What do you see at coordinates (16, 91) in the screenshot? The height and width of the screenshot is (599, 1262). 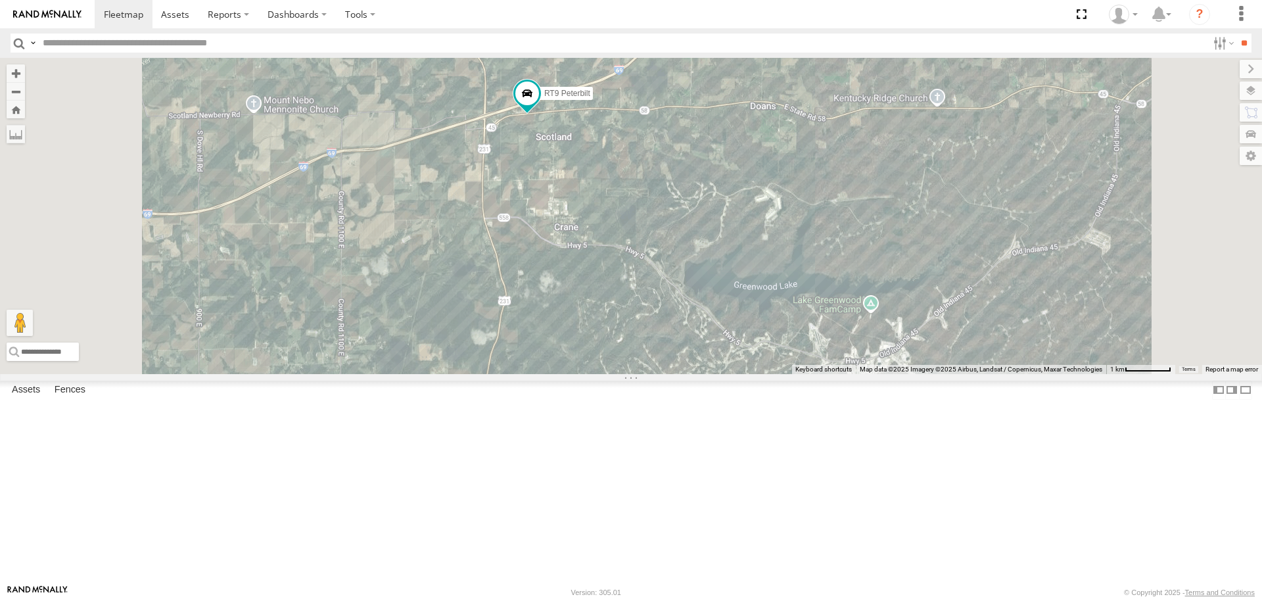 I see `button: Zoom out` at bounding box center [16, 91].